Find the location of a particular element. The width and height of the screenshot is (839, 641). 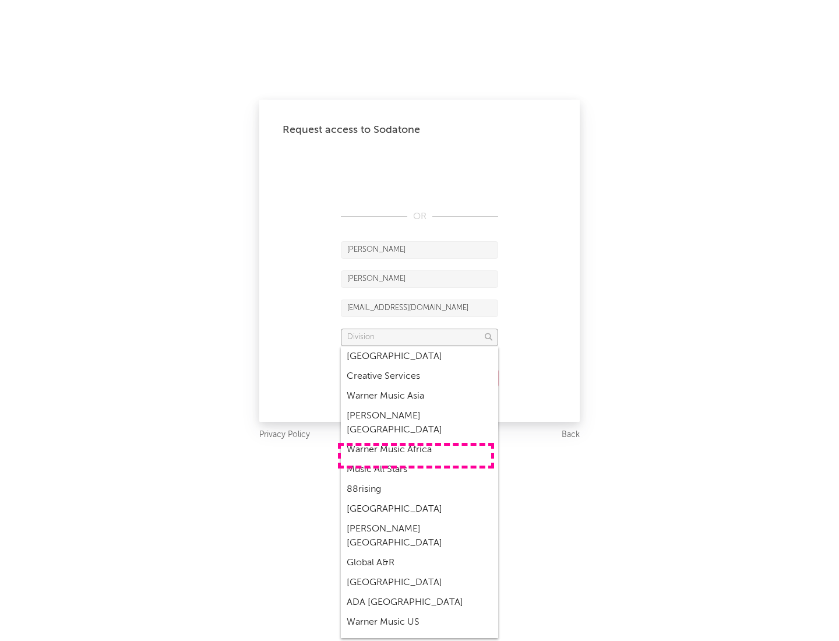

input: Email is located at coordinates (419, 308).